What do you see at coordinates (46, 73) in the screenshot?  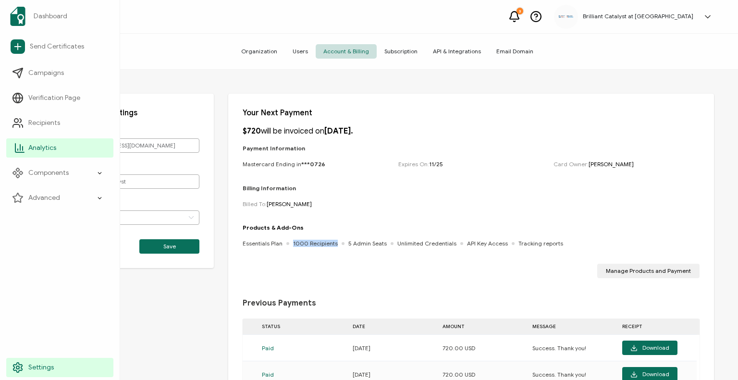 I see `span: Campaigns` at bounding box center [46, 73].